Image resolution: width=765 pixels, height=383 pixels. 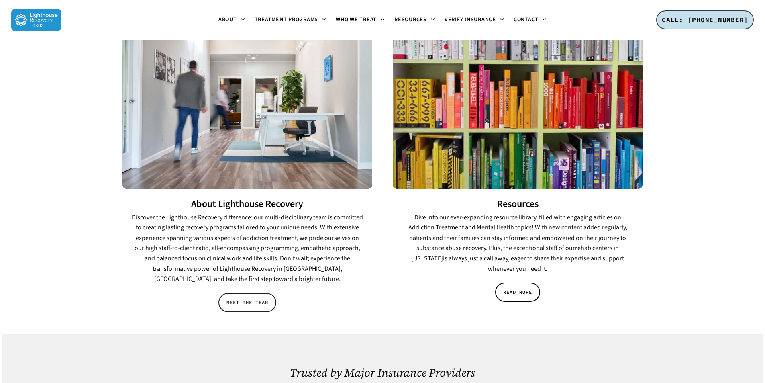 What do you see at coordinates (526, 20) in the screenshot?
I see `span: Contact` at bounding box center [526, 20].